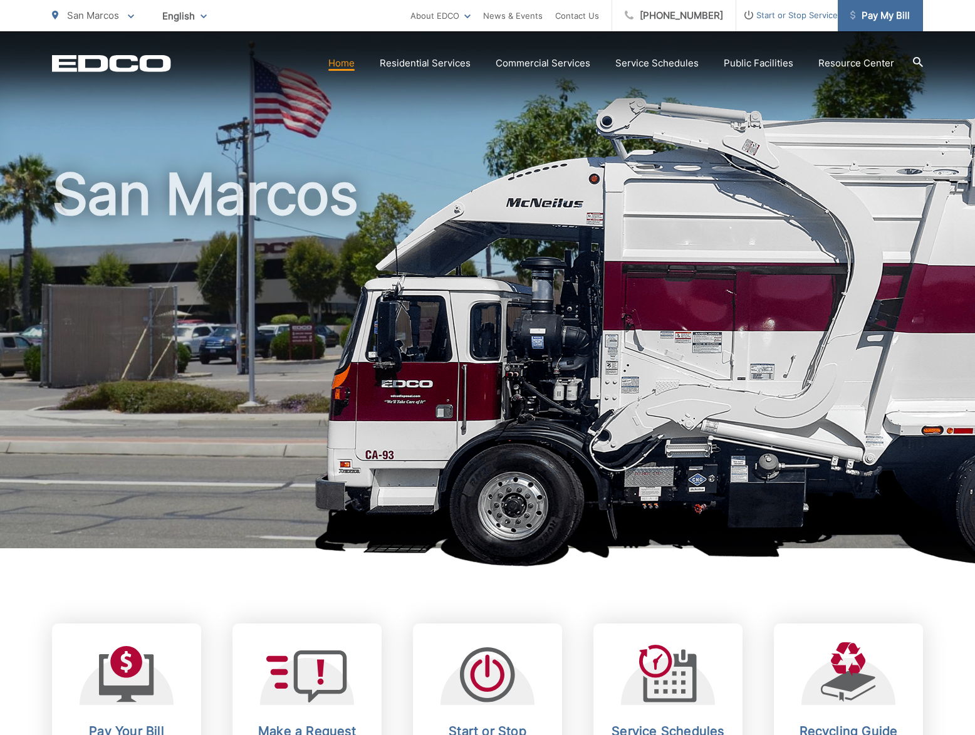 This screenshot has width=975, height=735. Describe the element at coordinates (425, 63) in the screenshot. I see `a: Residential Services` at that location.